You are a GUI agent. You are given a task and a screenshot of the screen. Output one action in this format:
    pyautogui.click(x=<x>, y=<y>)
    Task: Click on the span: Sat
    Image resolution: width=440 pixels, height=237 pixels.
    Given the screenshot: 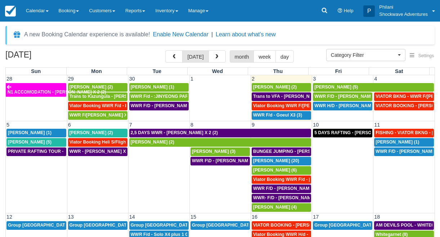 What is the action you would take?
    pyautogui.click(x=399, y=71)
    